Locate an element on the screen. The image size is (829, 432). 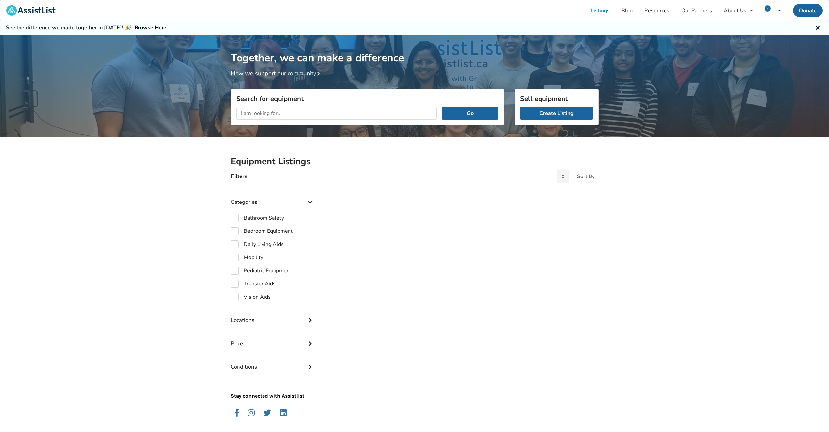
a: Blog is located at coordinates (627, 11).